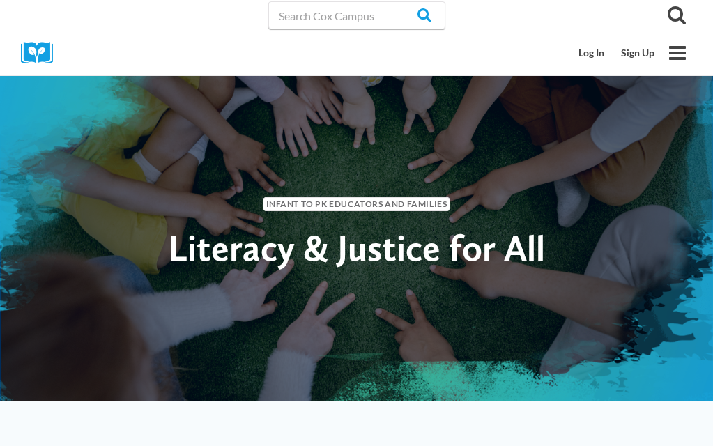 The width and height of the screenshot is (713, 446). Describe the element at coordinates (638, 53) in the screenshot. I see `a: Sign Up` at that location.